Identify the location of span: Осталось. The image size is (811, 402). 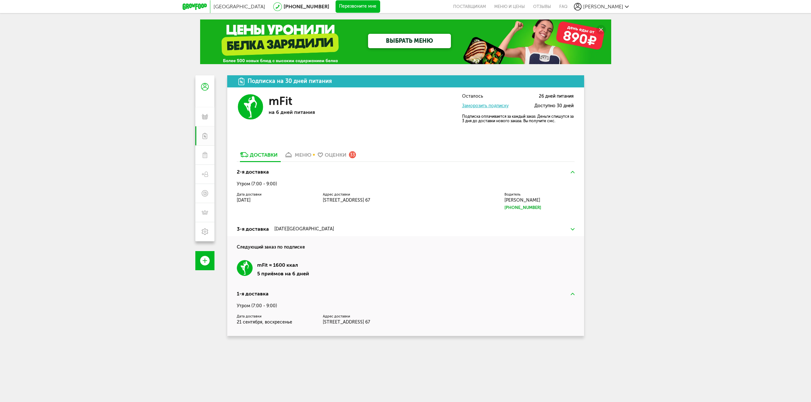
(473, 96).